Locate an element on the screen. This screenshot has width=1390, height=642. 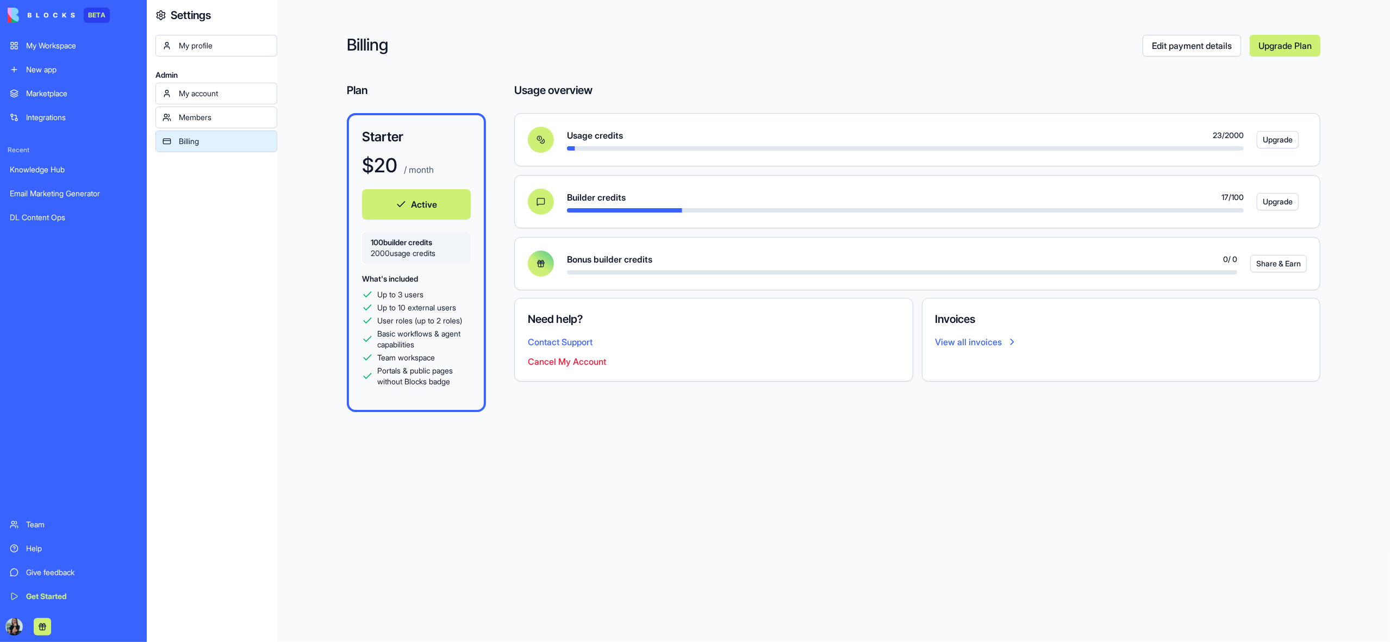
img: logo is located at coordinates (41, 15).